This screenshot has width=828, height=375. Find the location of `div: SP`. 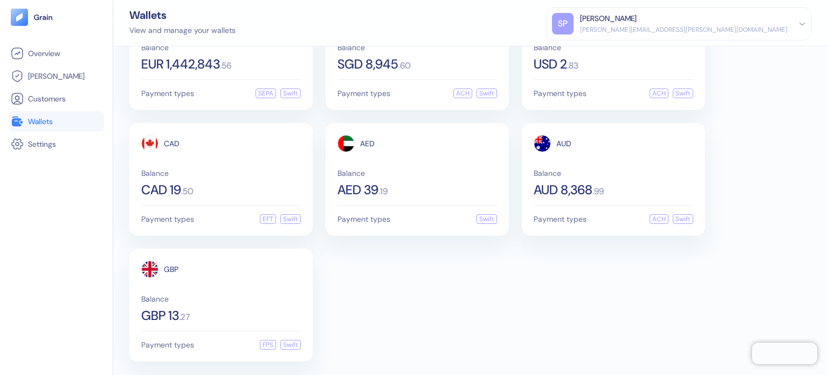

div: SP is located at coordinates (563, 24).